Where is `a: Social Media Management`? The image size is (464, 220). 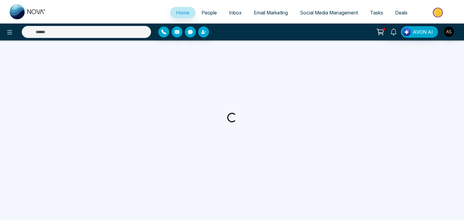 a: Social Media Management is located at coordinates (329, 13).